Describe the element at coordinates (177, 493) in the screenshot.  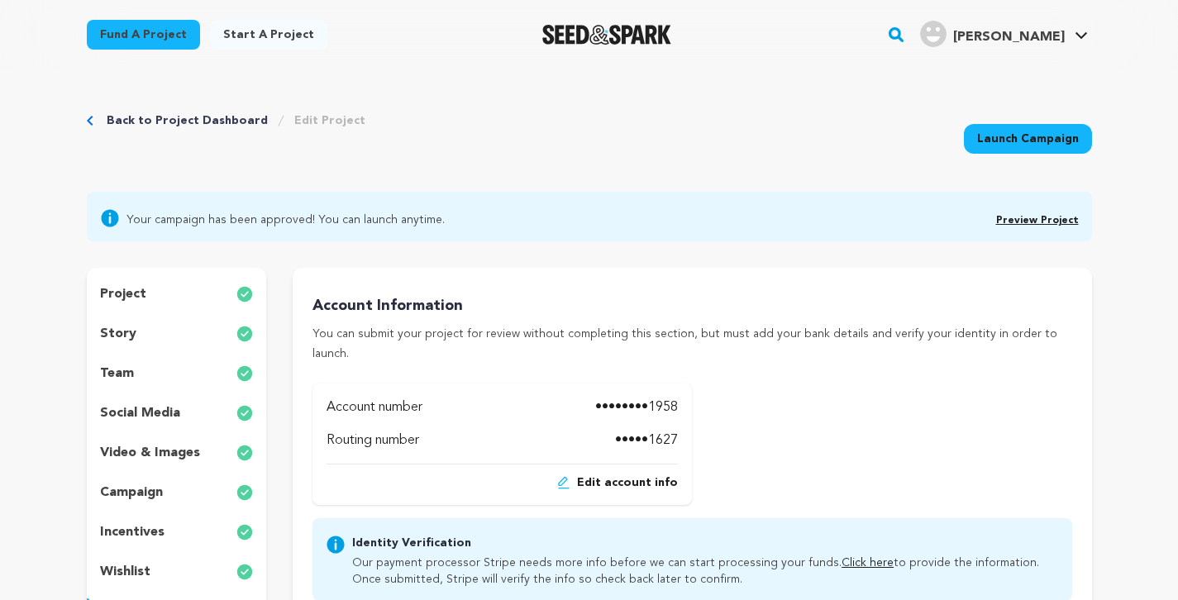
I see `button: campaign` at that location.